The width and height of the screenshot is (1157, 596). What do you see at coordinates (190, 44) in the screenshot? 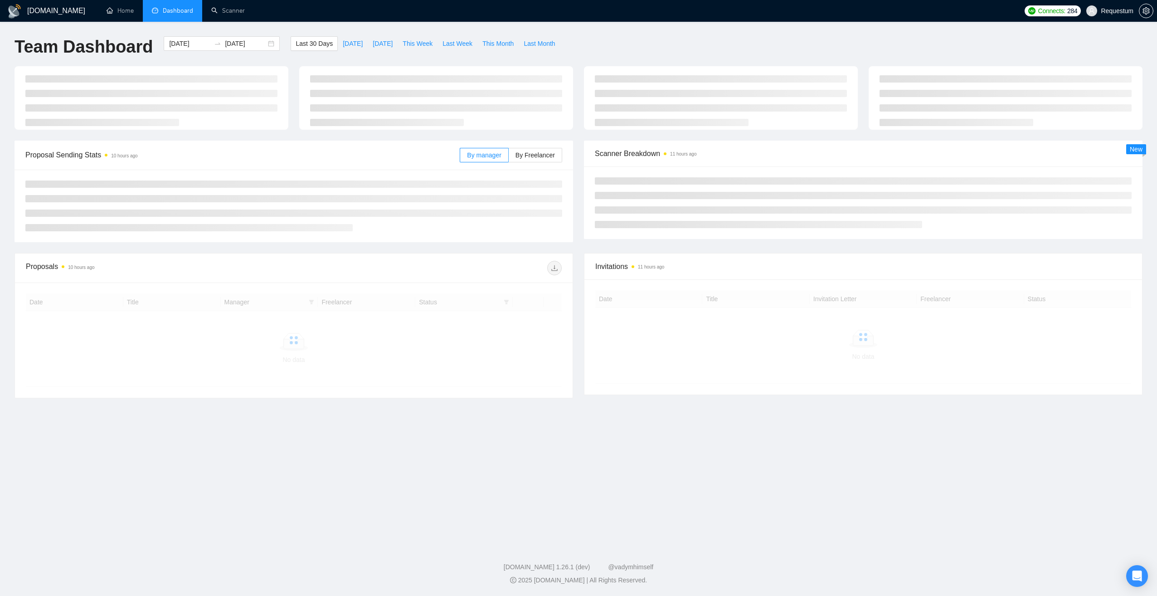
I see `input: Start date` at bounding box center [190, 44].